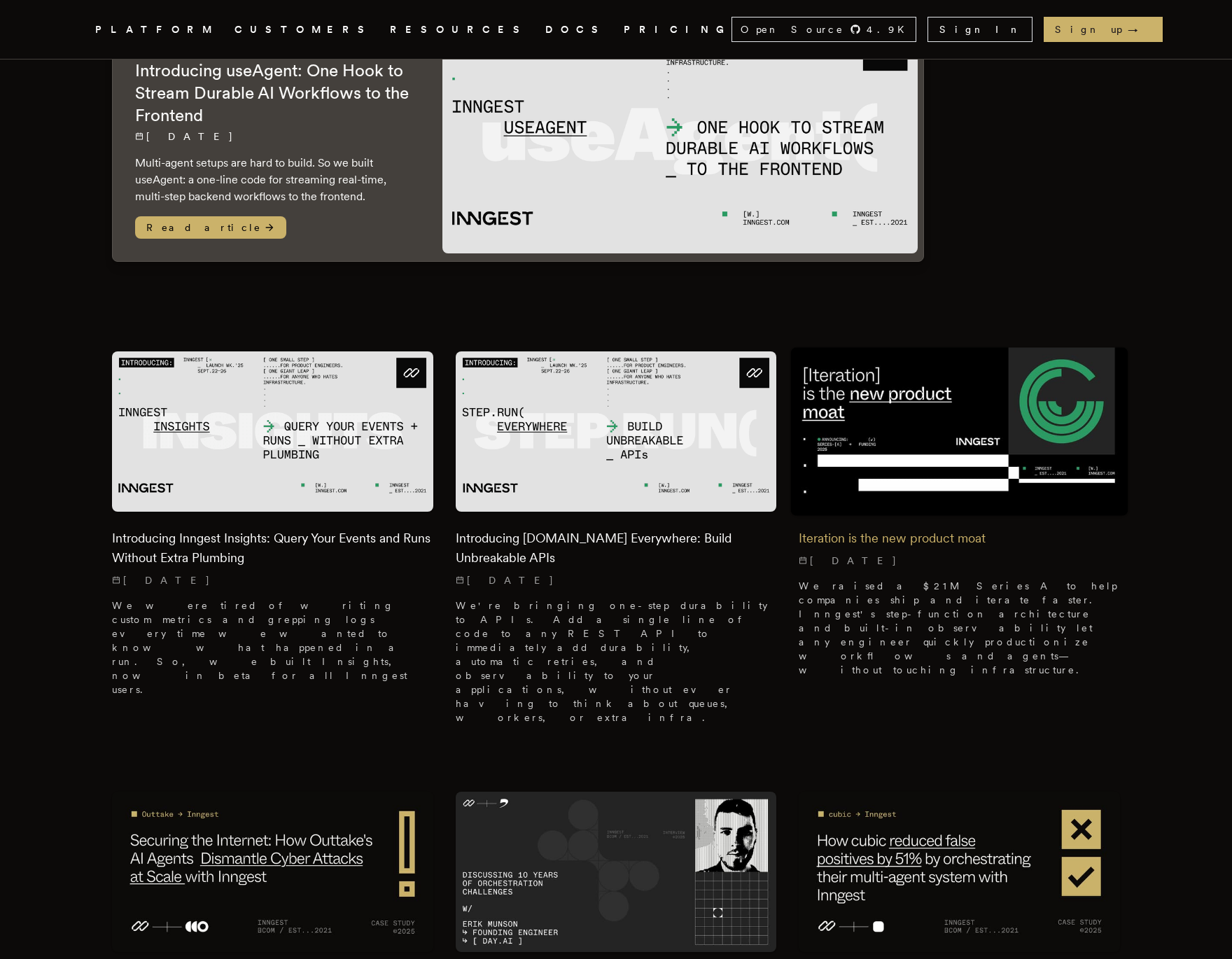 The width and height of the screenshot is (1232, 959). Describe the element at coordinates (890, 30) in the screenshot. I see `span: 4.9 K` at that location.